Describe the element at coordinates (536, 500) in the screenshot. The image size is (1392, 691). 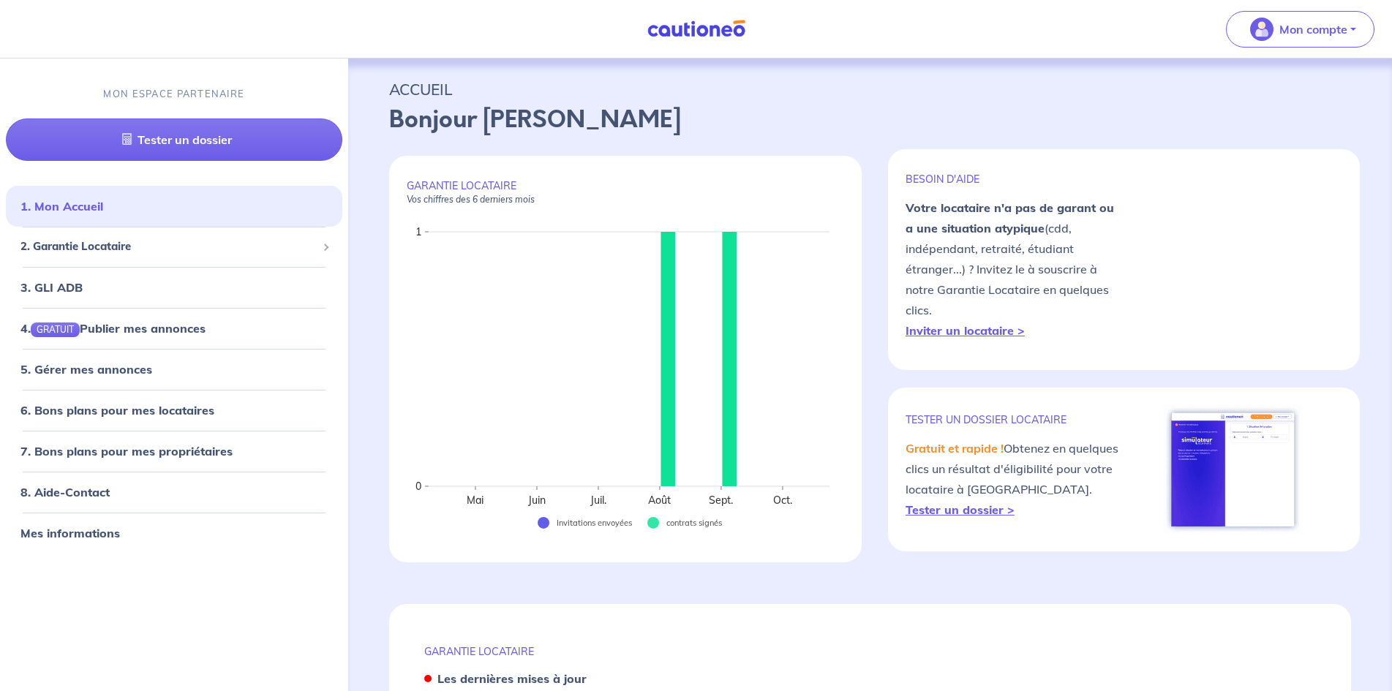
I see `text: Juin` at that location.